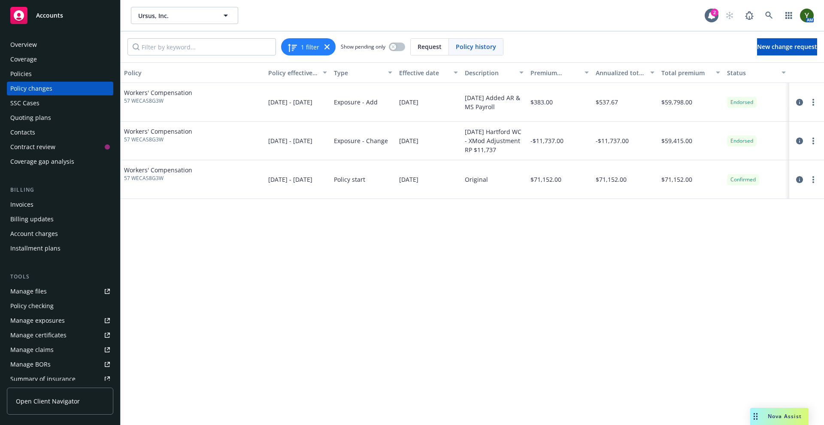 This screenshot has height=425, width=824. What do you see at coordinates (60, 132) in the screenshot?
I see `a: Contacts` at bounding box center [60, 132].